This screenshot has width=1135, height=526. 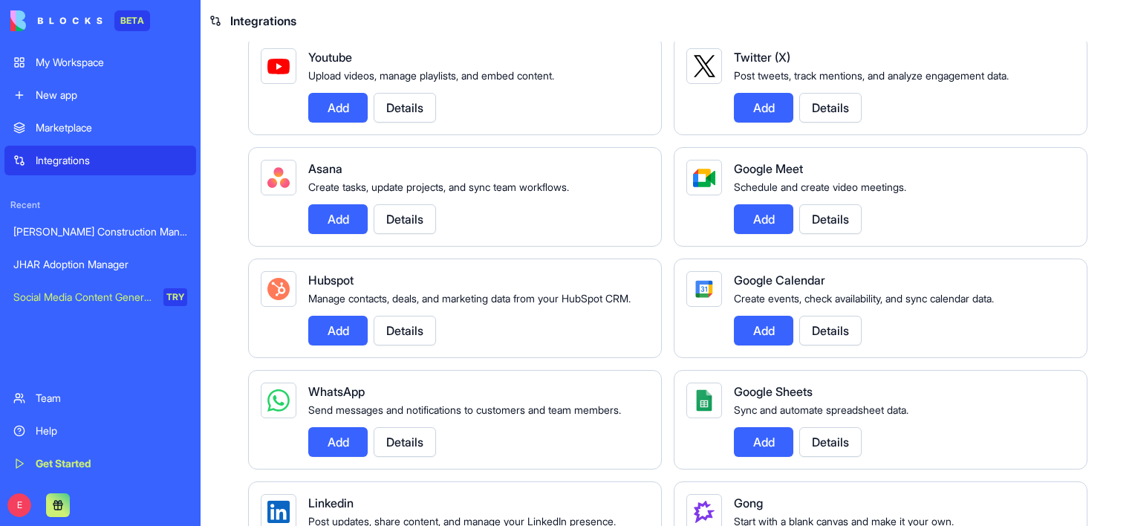 I want to click on a: BETA, so click(x=80, y=21).